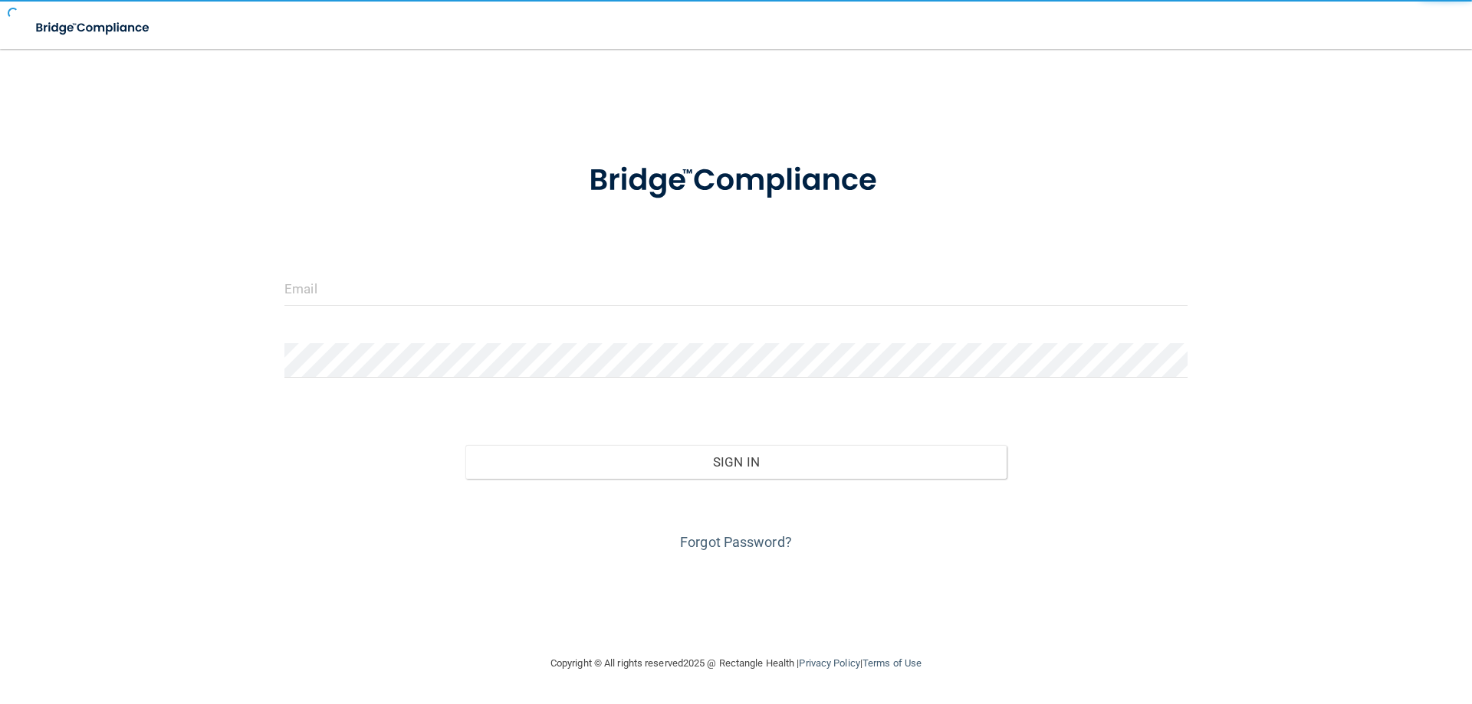  Describe the element at coordinates (892, 663) in the screenshot. I see `a: Terms of Use` at that location.